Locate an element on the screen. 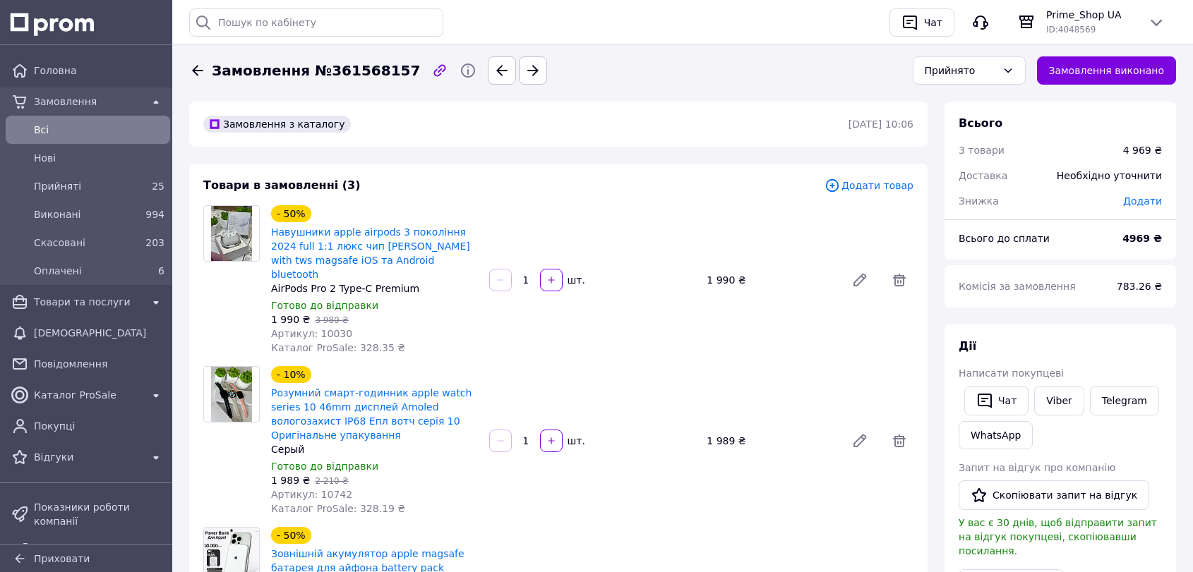 The height and width of the screenshot is (572, 1193). b: 4969 ₴ is located at coordinates (1142, 239).